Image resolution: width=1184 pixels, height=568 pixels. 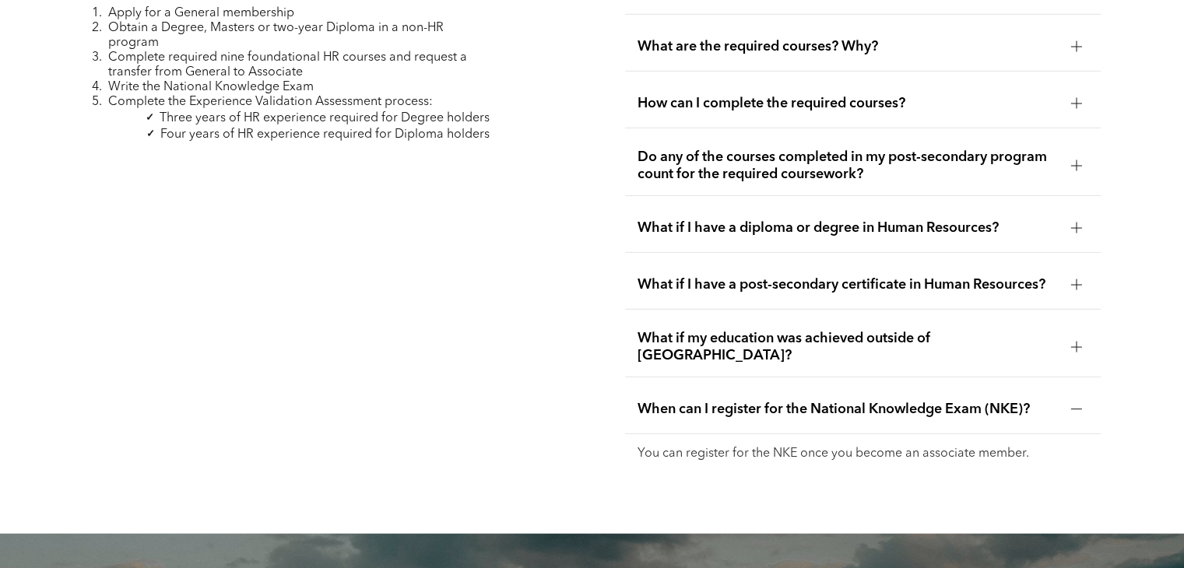 What do you see at coordinates (863, 454) in the screenshot?
I see `p: You can register for the NKE once you become an associate member.` at bounding box center [863, 454].